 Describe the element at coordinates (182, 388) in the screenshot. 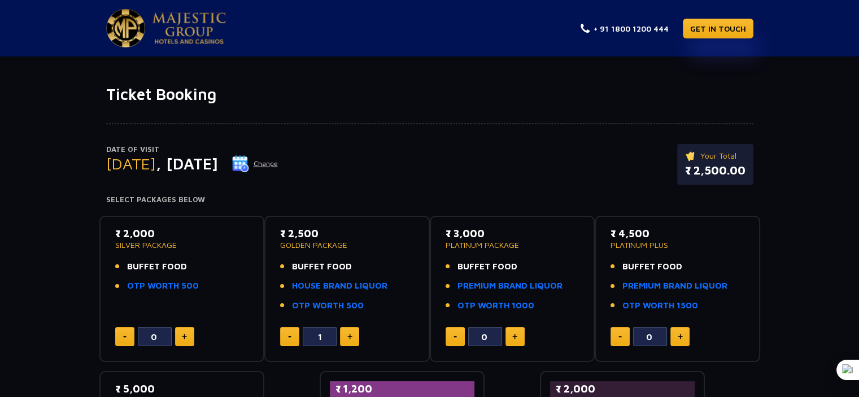

I see `p: ₹ 5,000` at that location.